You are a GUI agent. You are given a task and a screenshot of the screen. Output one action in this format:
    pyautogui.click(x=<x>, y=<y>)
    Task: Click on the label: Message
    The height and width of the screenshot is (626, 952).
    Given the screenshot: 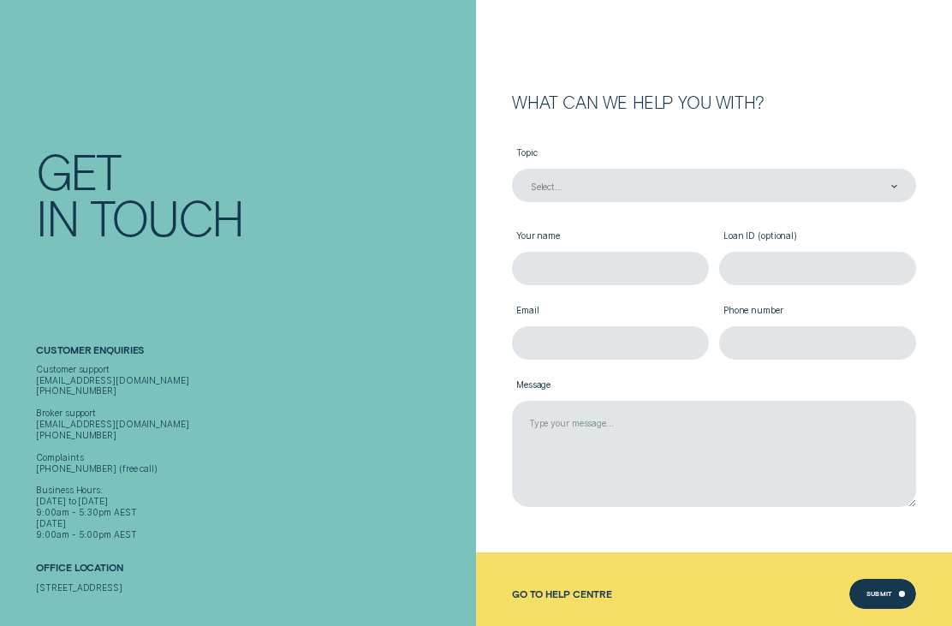 What is the action you would take?
    pyautogui.click(x=713, y=386)
    